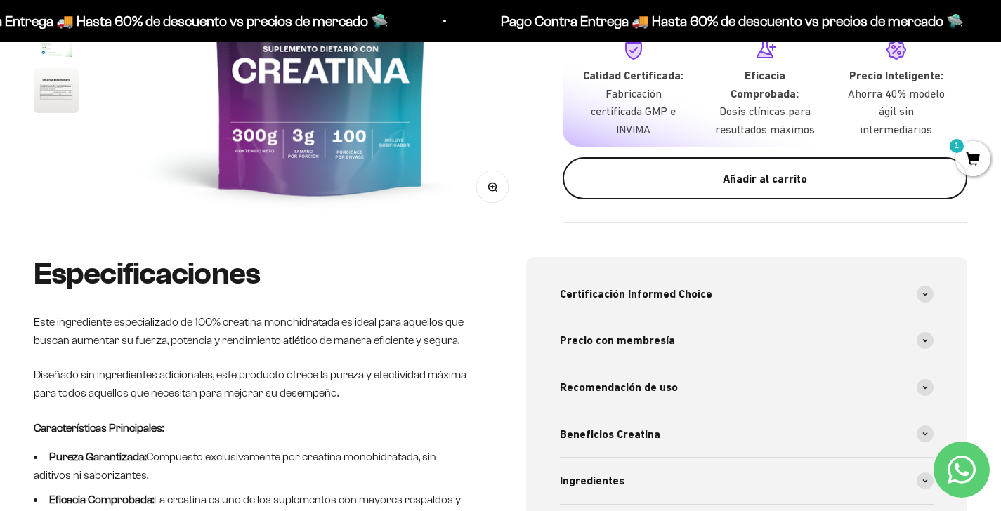 The width and height of the screenshot is (1001, 511). I want to click on p: Diseñado sin ingredientes adicionales, este producto ofrece la pureza y efectividad máxima para t..., so click(254, 383).